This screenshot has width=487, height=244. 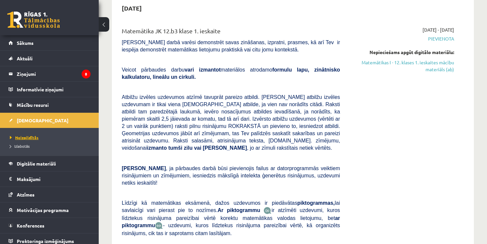 I want to click on span: Aktuāli, so click(x=25, y=58).